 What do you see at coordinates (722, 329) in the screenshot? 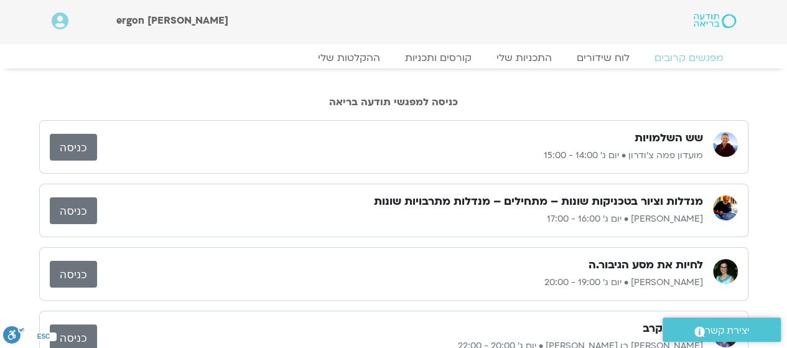
I see `a: יצירת קשר` at bounding box center [722, 329].